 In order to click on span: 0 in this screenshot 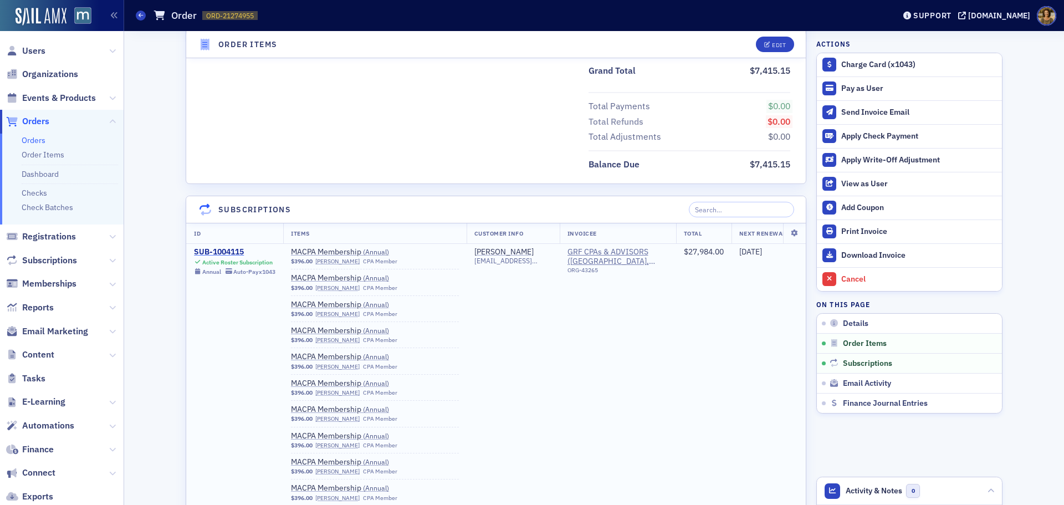, I will do `click(913, 490)`.